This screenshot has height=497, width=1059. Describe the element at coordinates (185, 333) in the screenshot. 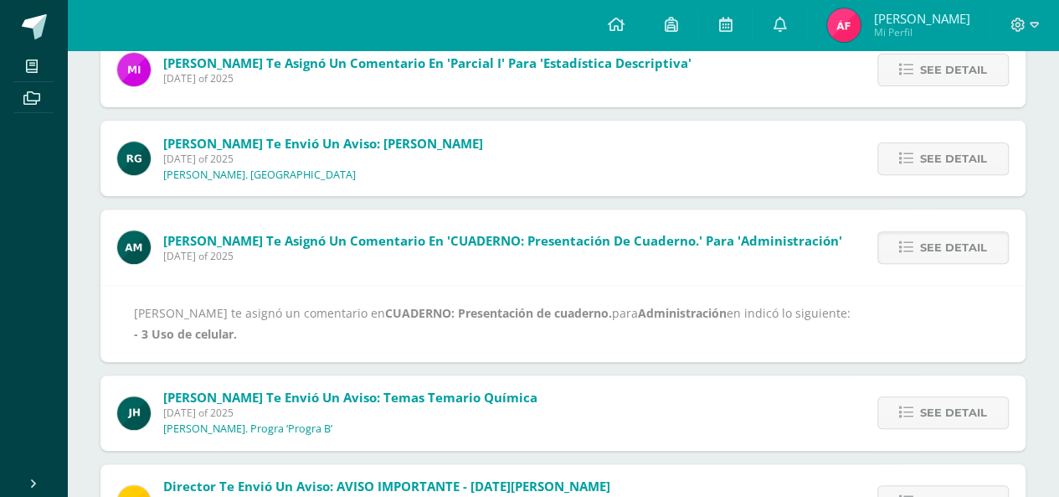

I see `b: - 3 Uso de celular.` at that location.